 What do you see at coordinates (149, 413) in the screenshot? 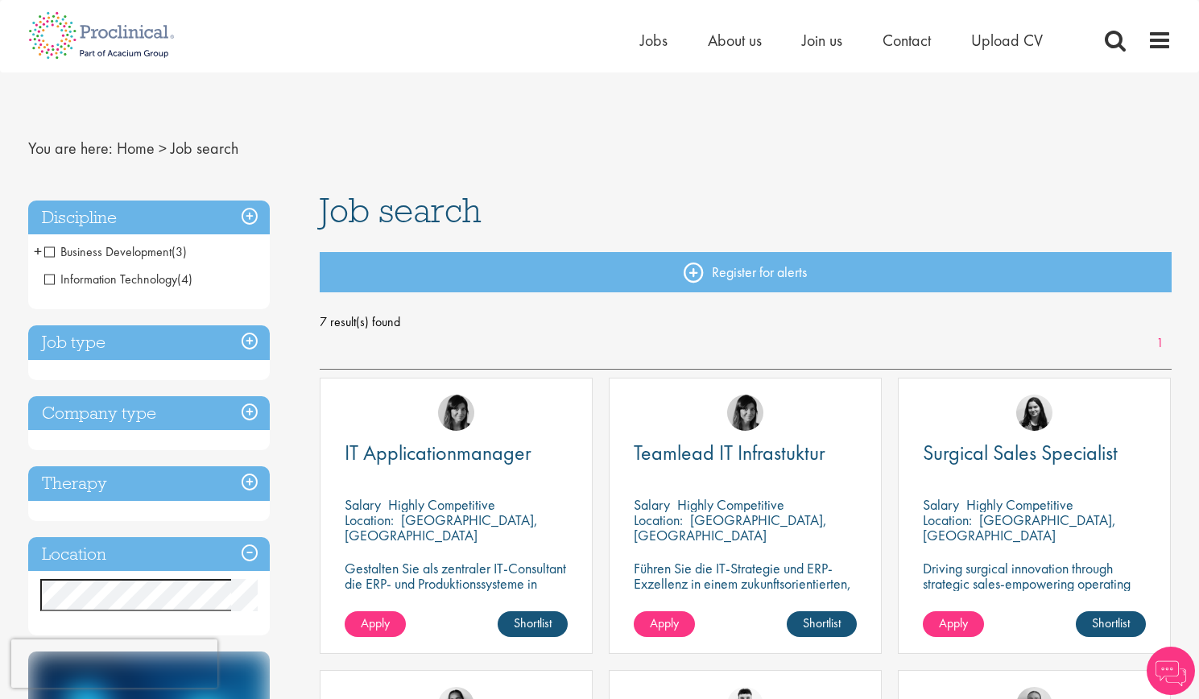
I see `div: Company type` at bounding box center [149, 413].